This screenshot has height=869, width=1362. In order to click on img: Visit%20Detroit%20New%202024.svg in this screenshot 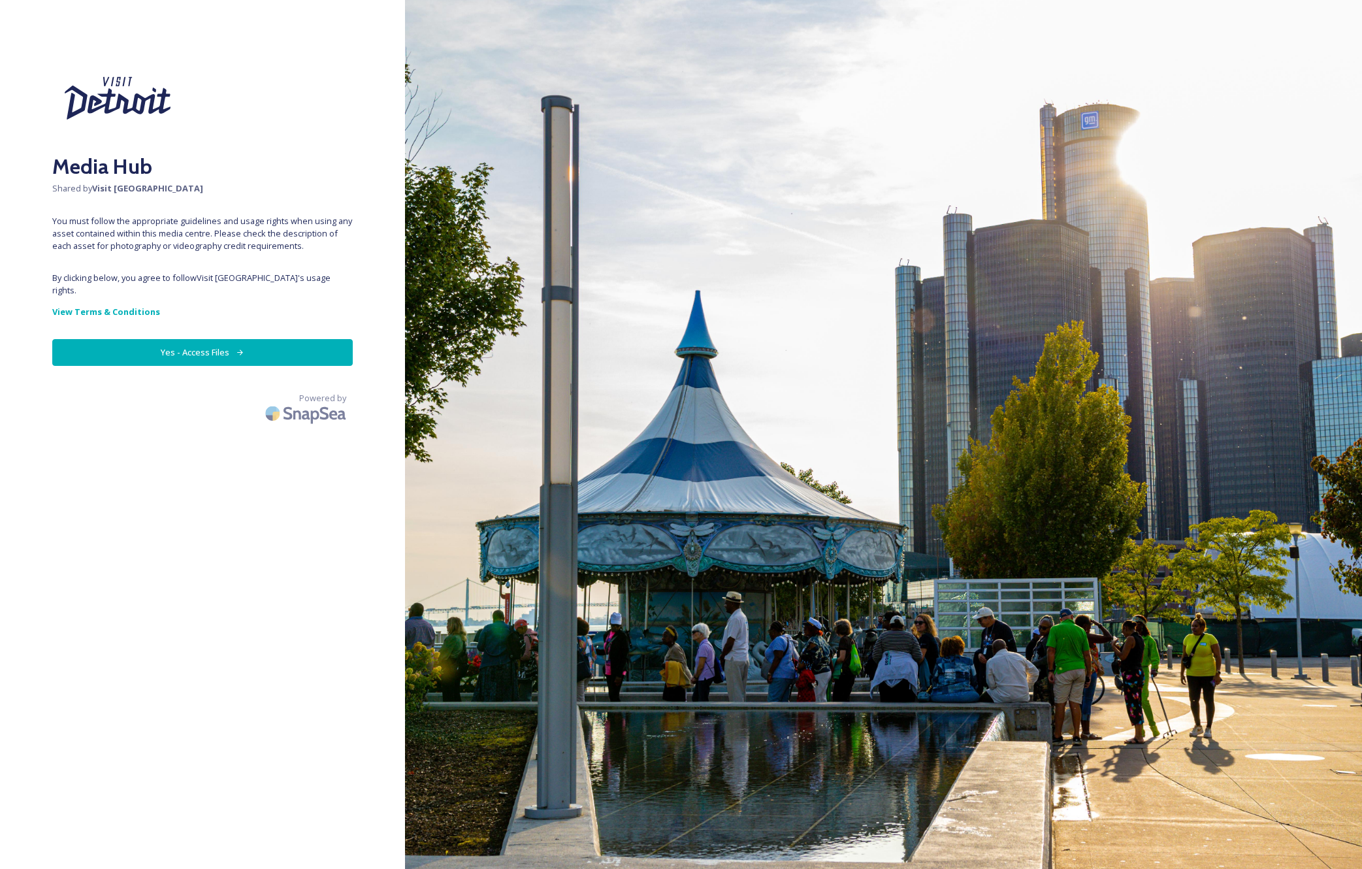, I will do `click(118, 98)`.